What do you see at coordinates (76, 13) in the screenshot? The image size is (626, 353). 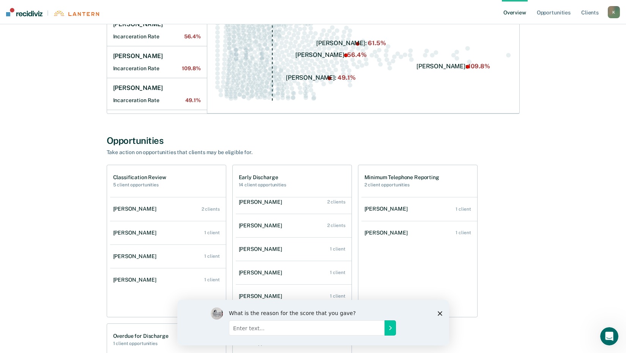 I see `img: Lantern` at bounding box center [76, 13].